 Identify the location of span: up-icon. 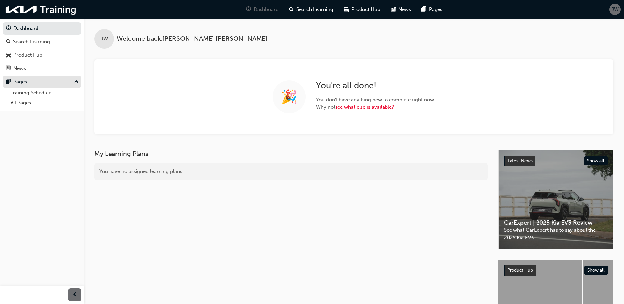
(76, 82).